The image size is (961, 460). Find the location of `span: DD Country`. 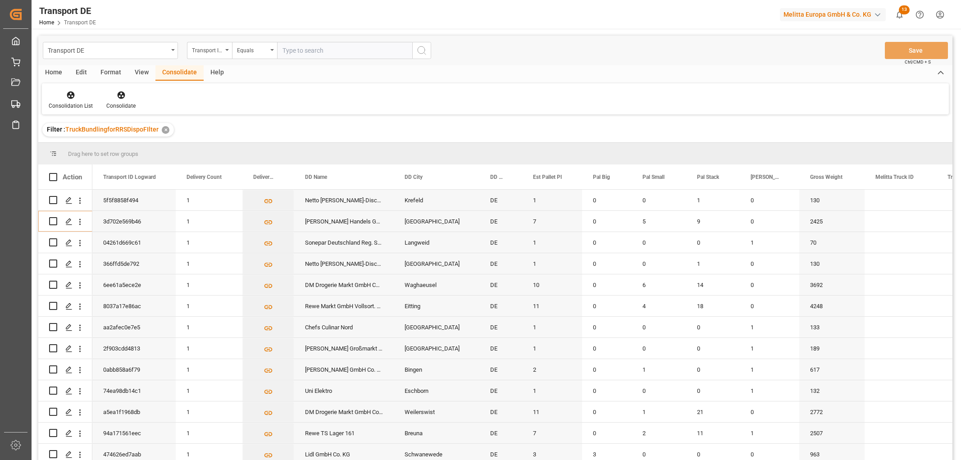

span: DD Country is located at coordinates (497, 177).